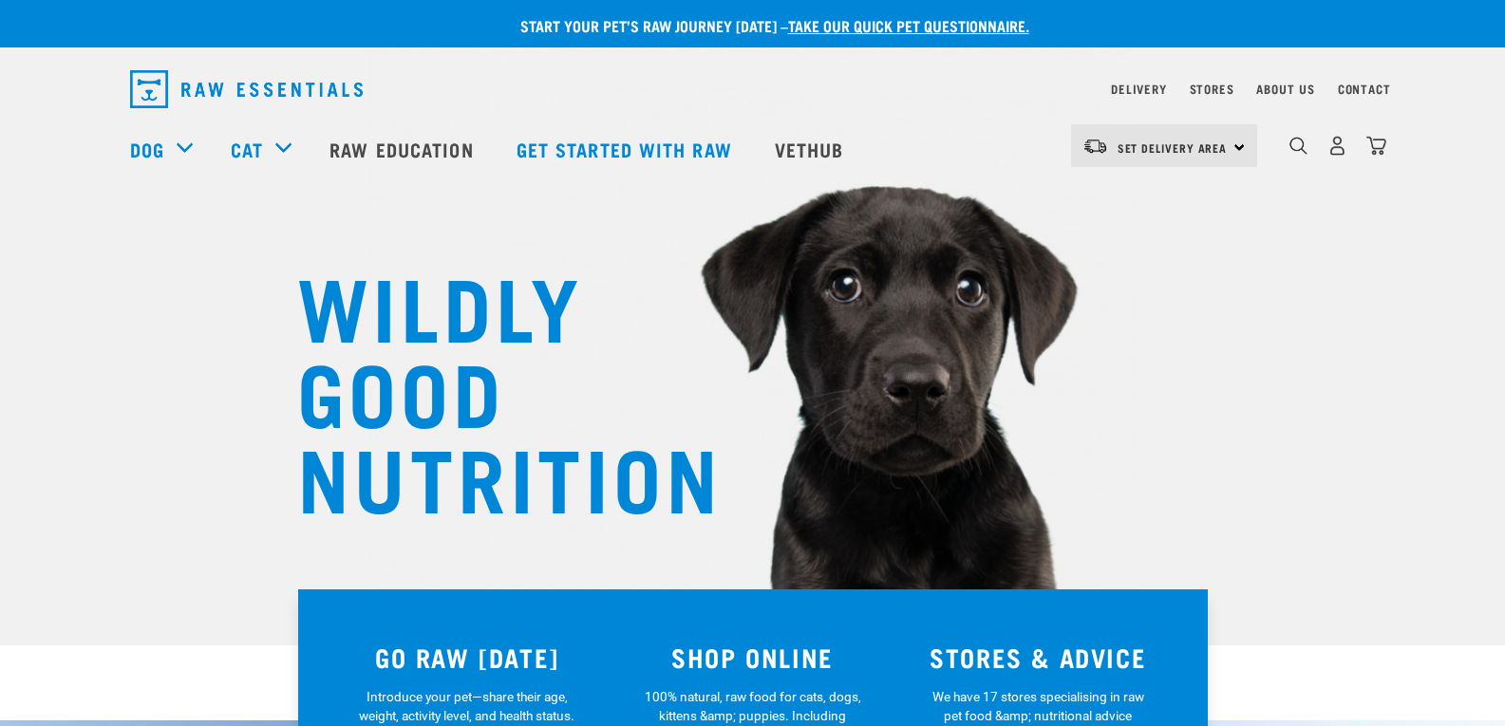 This screenshot has width=1505, height=726. I want to click on a: Delivery, so click(1138, 88).